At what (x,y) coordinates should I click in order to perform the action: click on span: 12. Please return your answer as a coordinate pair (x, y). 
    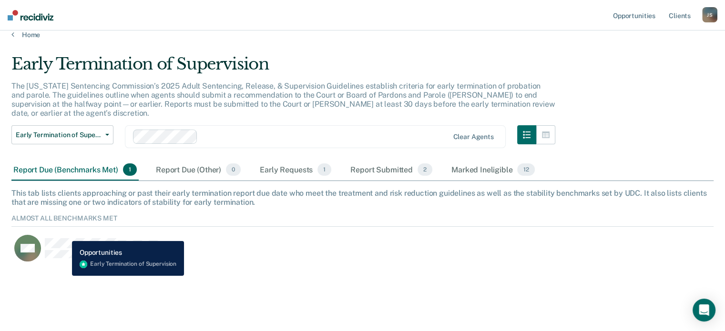
    Looking at the image, I should click on (526, 170).